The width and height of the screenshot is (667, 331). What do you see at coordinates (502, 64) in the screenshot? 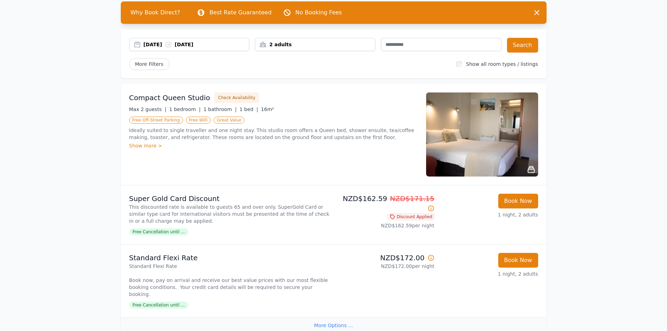
I see `label: Show all room types / listings` at bounding box center [502, 64].